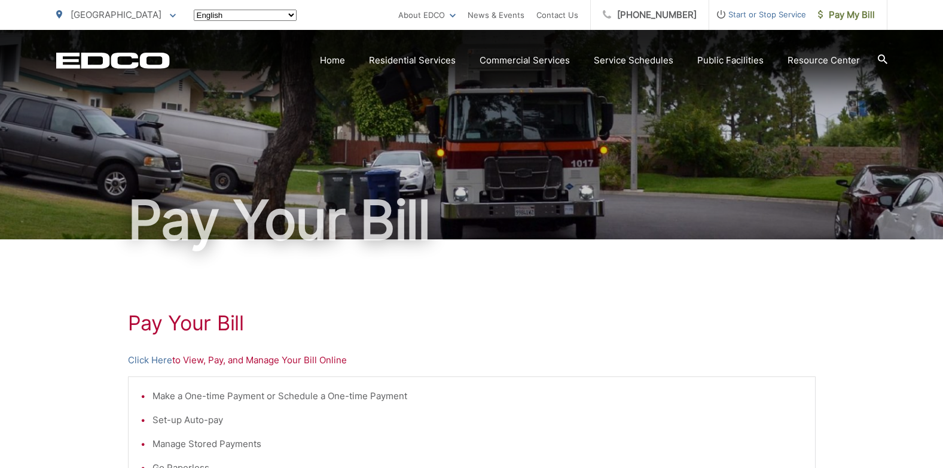 Image resolution: width=943 pixels, height=468 pixels. Describe the element at coordinates (478, 444) in the screenshot. I see `li: Manage Stored Payments` at that location.